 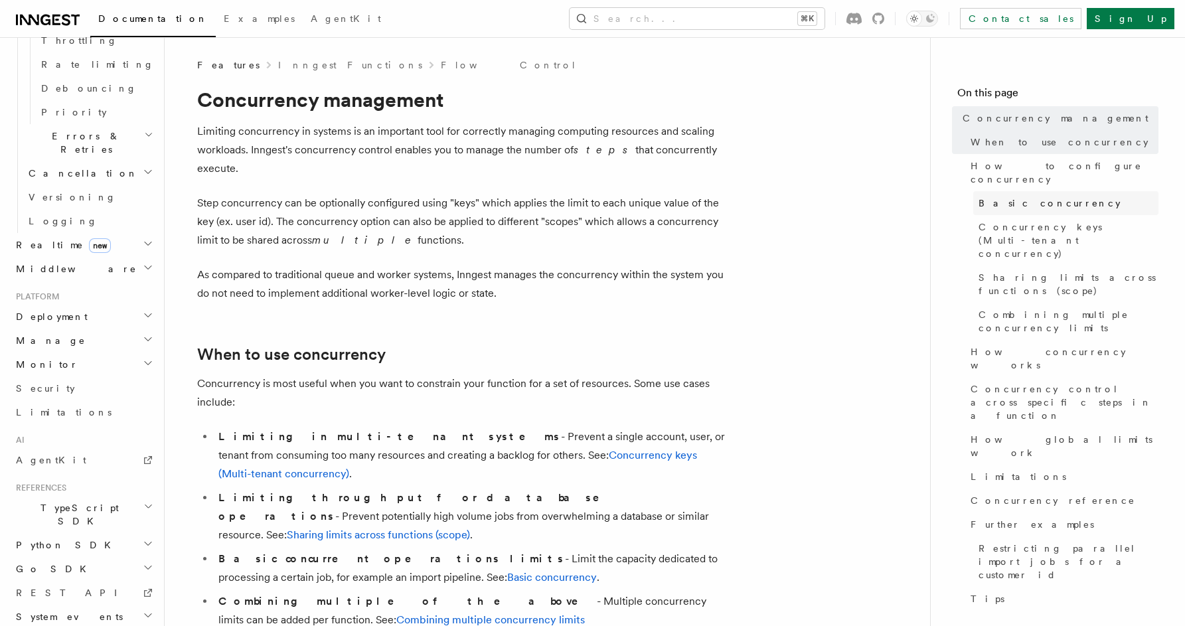 I want to click on span: Basic concurrency, so click(x=1050, y=203).